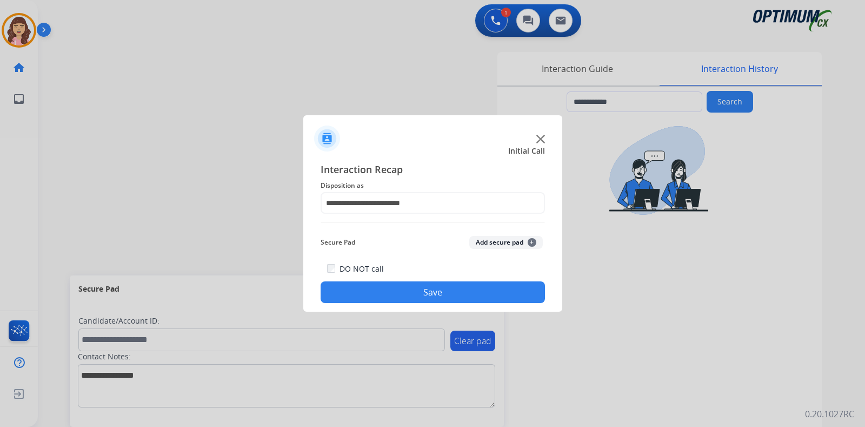 This screenshot has height=427, width=865. Describe the element at coordinates (433, 292) in the screenshot. I see `button: Save` at that location.